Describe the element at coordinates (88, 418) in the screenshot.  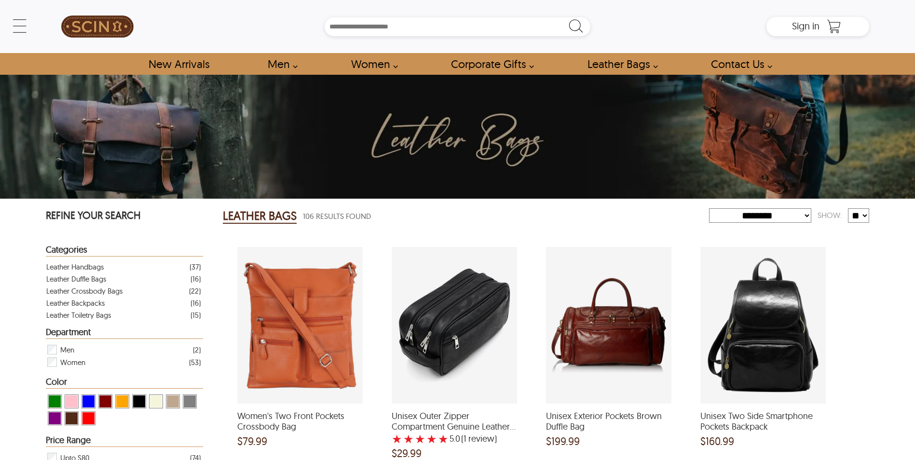
I see `div: View Red Leather Bags` at that location.